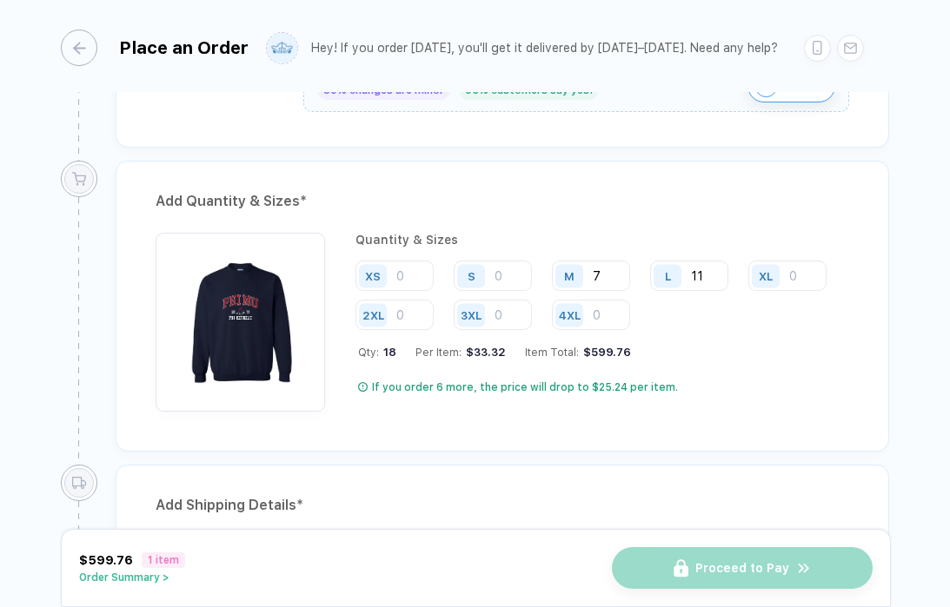 The width and height of the screenshot is (950, 607). What do you see at coordinates (240, 317) in the screenshot?
I see `img: 69a94bc1-fbd2-46b9-ac9d-897aafaf38a2_nt_front_1758296168587.jpg` at bounding box center [240, 317].